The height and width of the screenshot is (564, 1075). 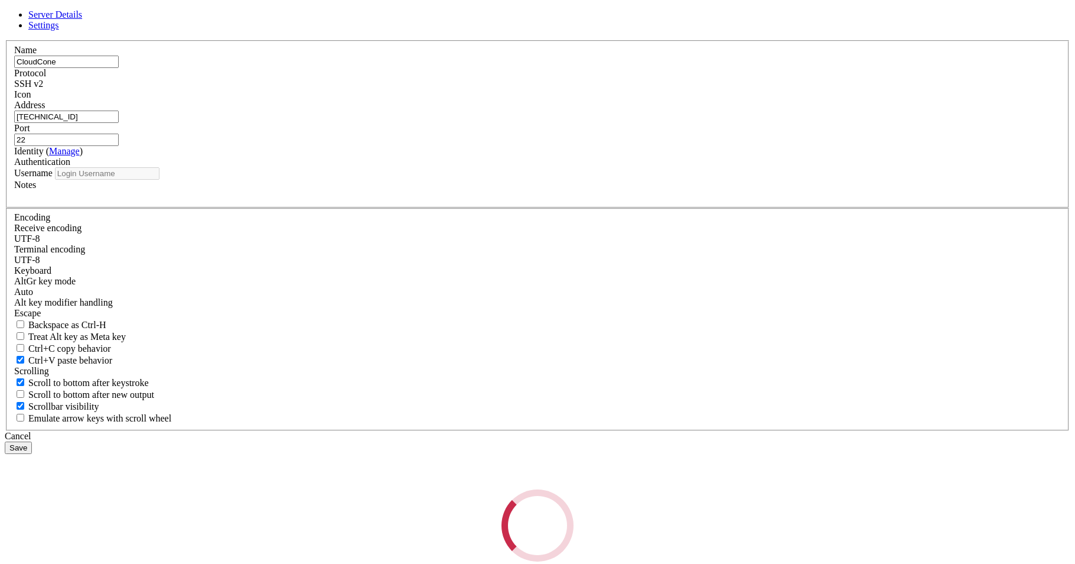 What do you see at coordinates (91, 394) in the screenshot?
I see `span: Scroll to bottom after new output` at bounding box center [91, 394].